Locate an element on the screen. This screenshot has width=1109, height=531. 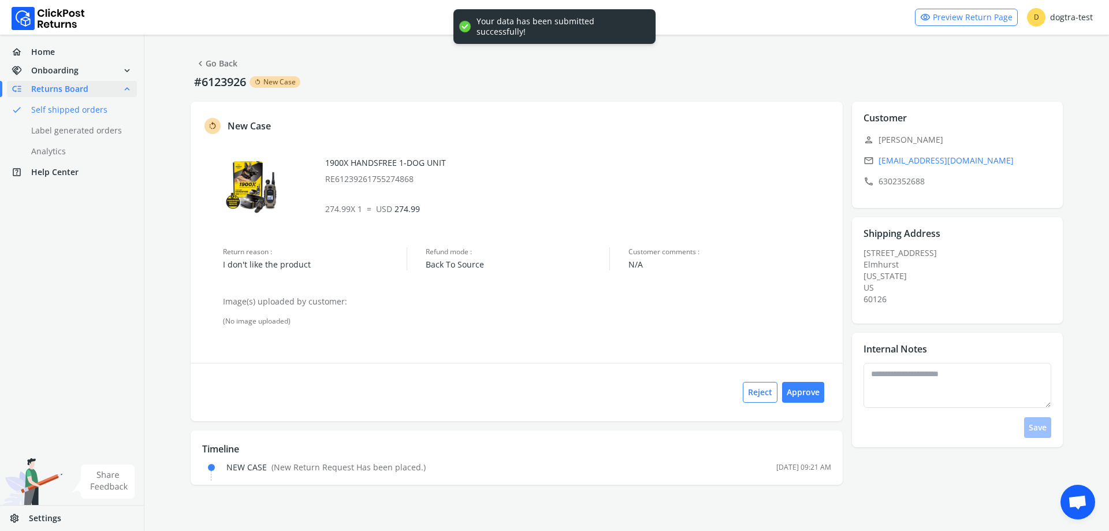
button: Approve is located at coordinates (803, 392).